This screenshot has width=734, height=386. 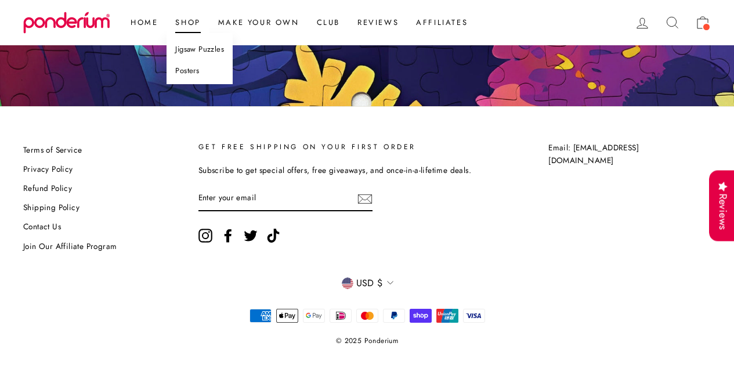 I want to click on a: Shop, so click(x=187, y=23).